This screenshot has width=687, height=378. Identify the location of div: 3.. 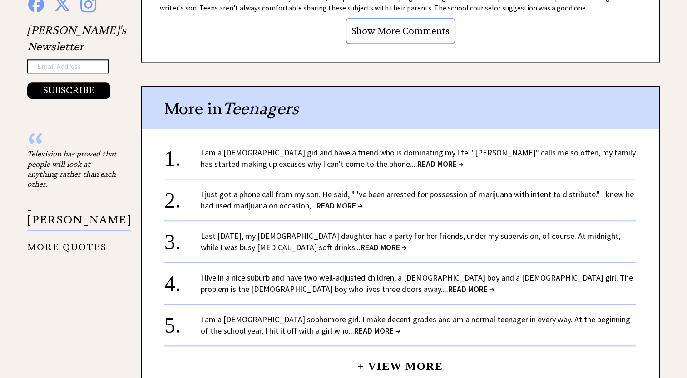
(182, 239).